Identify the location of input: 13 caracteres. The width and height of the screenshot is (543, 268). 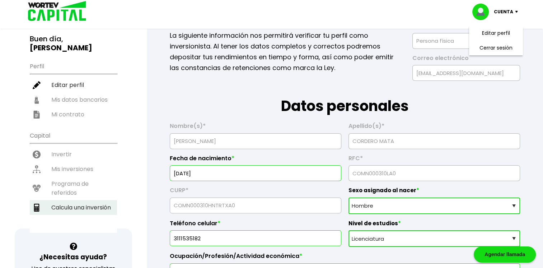
(434, 173).